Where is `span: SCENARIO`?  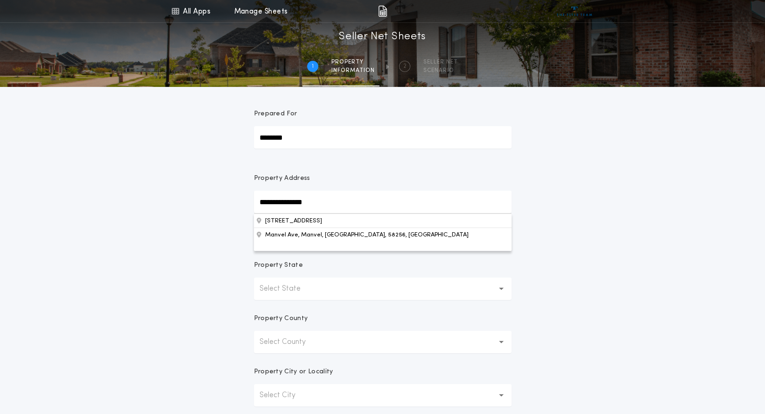 span: SCENARIO is located at coordinates (441, 71).